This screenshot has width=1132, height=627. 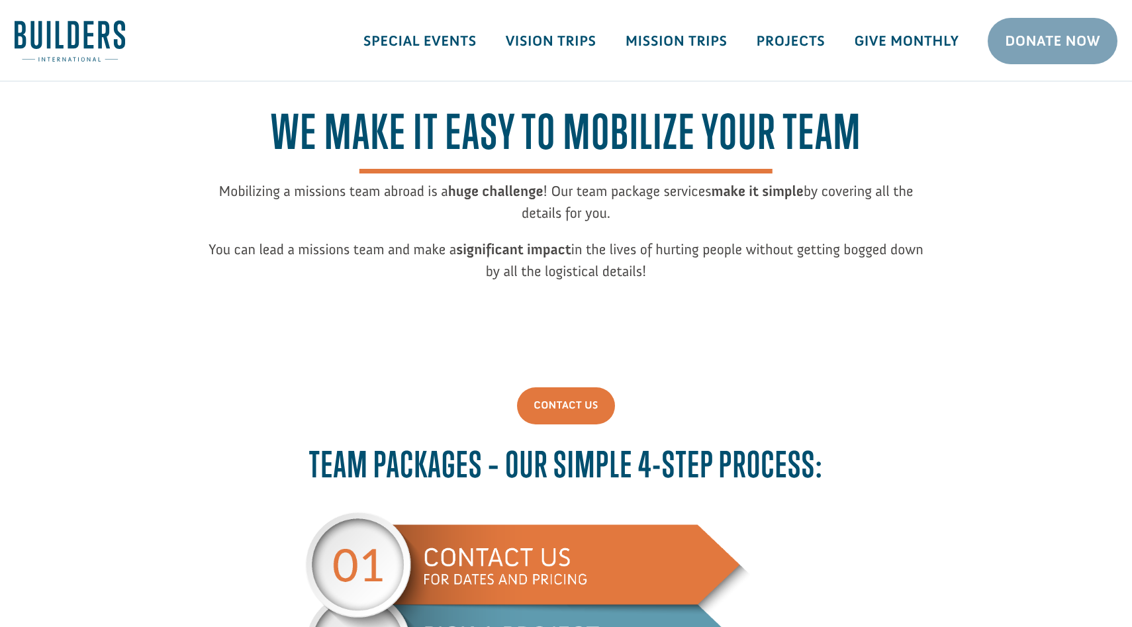 What do you see at coordinates (757, 191) in the screenshot?
I see `strong: make it simple` at bounding box center [757, 191].